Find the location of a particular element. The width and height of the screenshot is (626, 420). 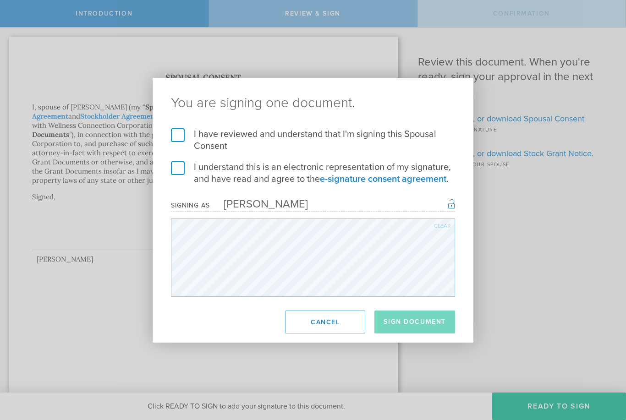

label: I understand this is an electronic representation of my signature, and have read and agree to the . is located at coordinates (313, 173).